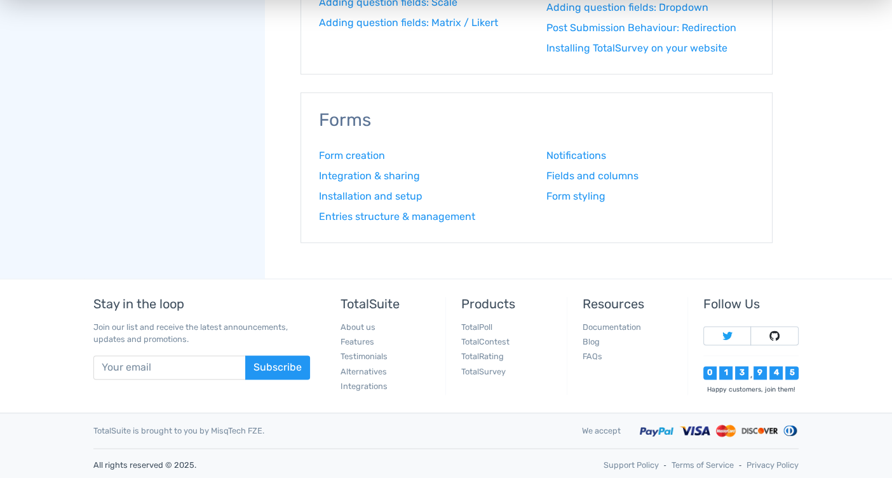  Describe the element at coordinates (759, 372) in the screenshot. I see `div: 9` at that location.